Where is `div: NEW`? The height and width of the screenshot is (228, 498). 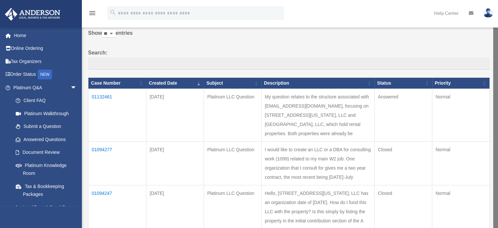
div: NEW is located at coordinates (45, 74).